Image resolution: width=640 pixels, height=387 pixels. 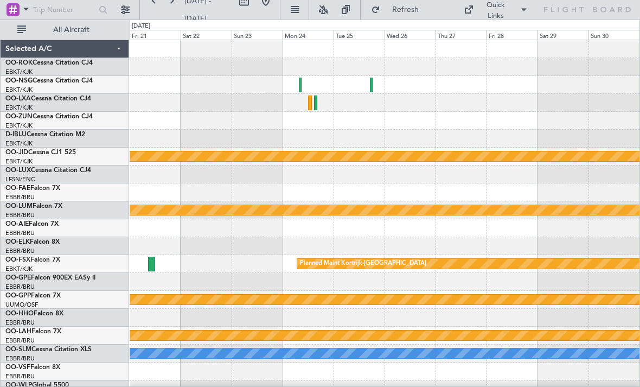 I want to click on a: OO-HHOFalcon 8X, so click(x=34, y=314).